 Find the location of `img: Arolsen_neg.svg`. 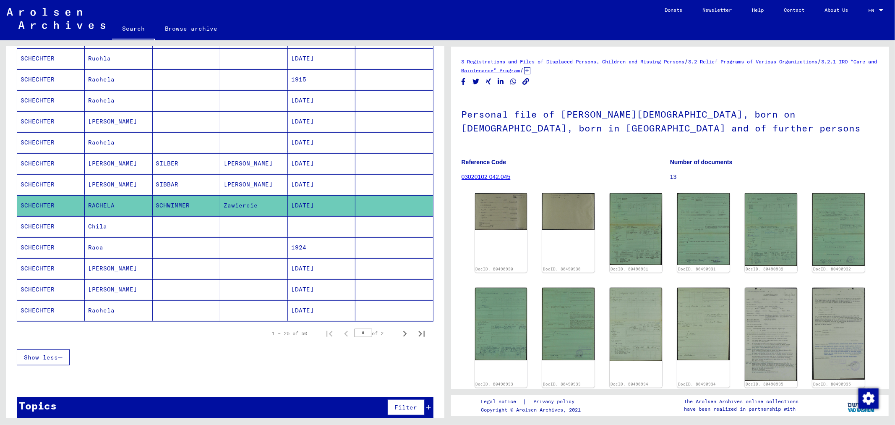

img: Arolsen_neg.svg is located at coordinates (56, 18).